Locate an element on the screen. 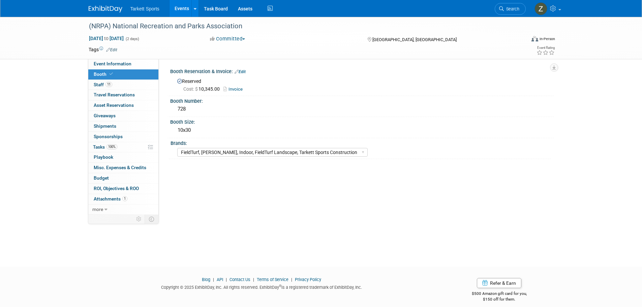 This screenshot has width=642, height=307. span: Travel Reservations is located at coordinates (114, 95).